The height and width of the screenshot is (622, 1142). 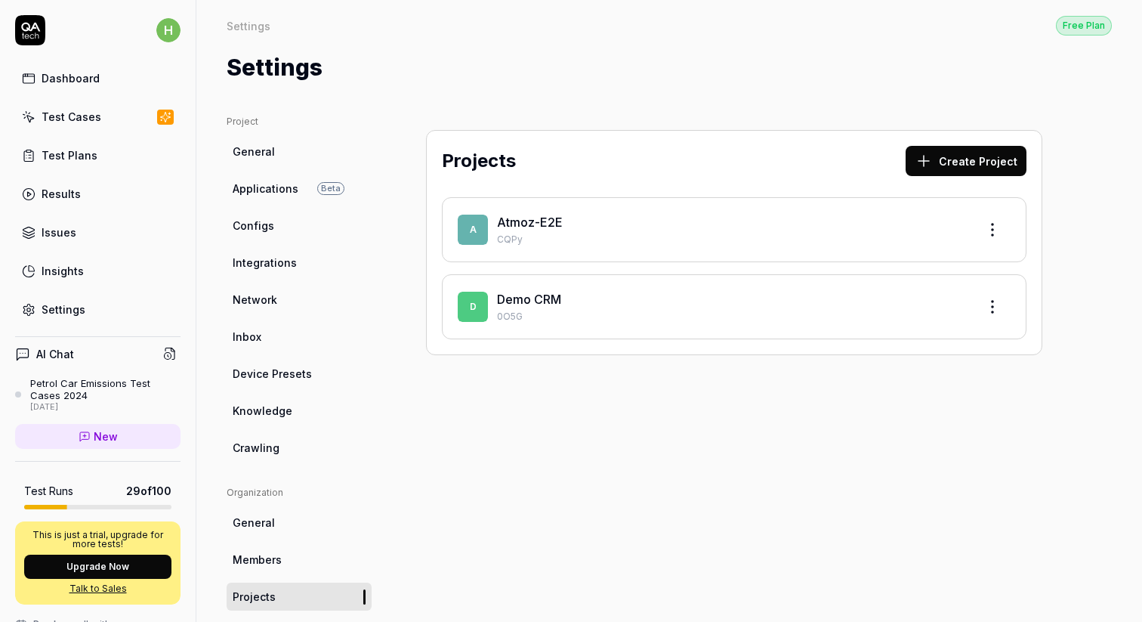 What do you see at coordinates (106, 436) in the screenshot?
I see `span: New` at bounding box center [106, 436].